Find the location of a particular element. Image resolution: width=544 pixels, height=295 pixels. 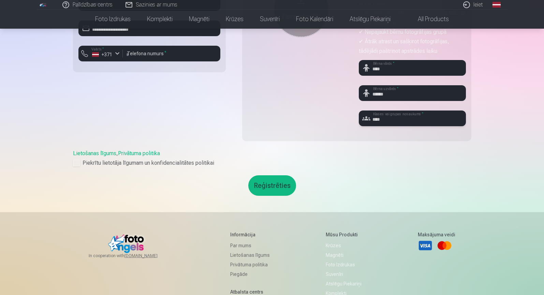

h5: Informācija is located at coordinates (250, 235).